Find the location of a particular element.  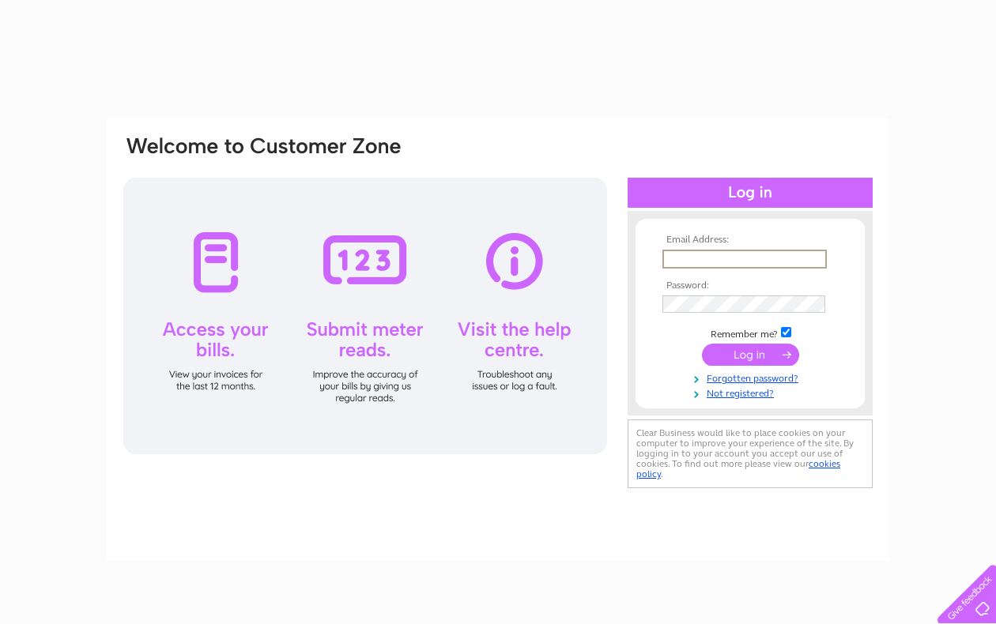

a: Forgotten password? is located at coordinates (751, 377).